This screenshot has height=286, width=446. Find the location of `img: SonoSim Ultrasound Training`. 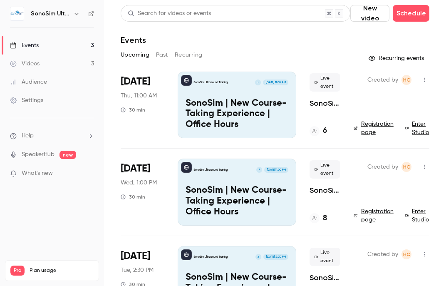

img: SonoSim Ultrasound Training is located at coordinates (17, 14).